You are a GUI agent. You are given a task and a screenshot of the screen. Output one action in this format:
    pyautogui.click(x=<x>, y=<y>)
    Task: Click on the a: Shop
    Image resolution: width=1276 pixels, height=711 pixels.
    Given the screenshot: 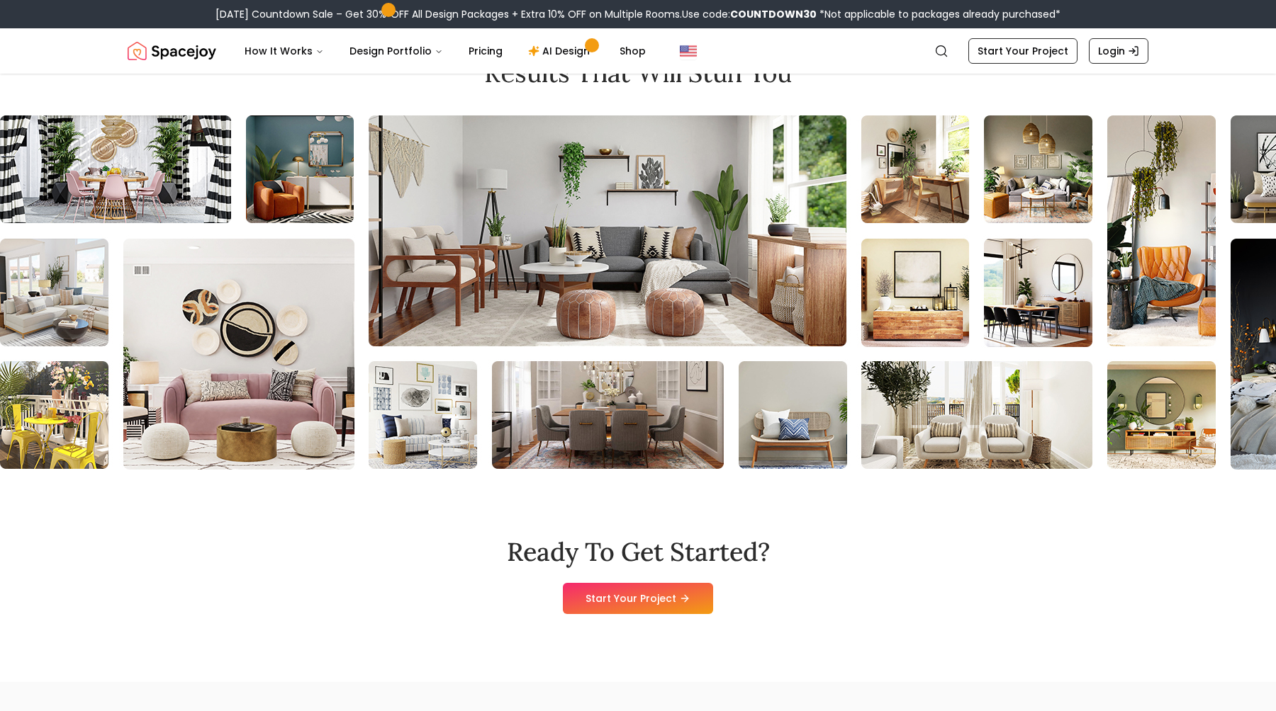 What is the action you would take?
    pyautogui.click(x=632, y=51)
    